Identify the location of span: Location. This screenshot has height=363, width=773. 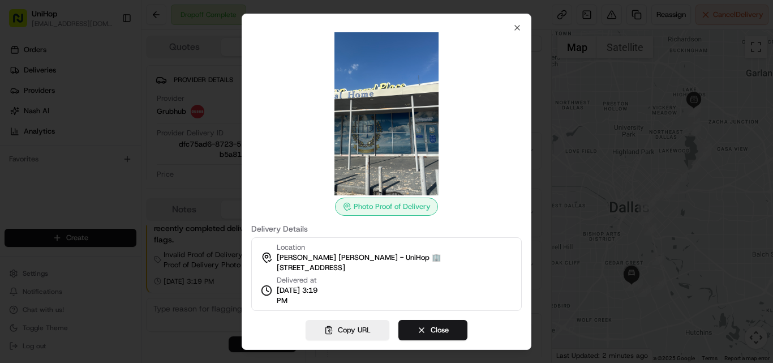
(291, 247).